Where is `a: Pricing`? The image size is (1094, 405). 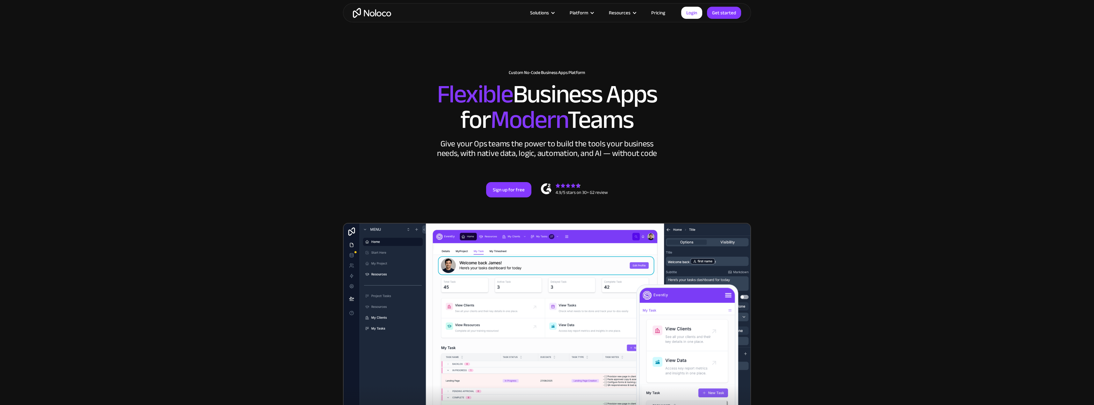
a: Pricing is located at coordinates (658, 13).